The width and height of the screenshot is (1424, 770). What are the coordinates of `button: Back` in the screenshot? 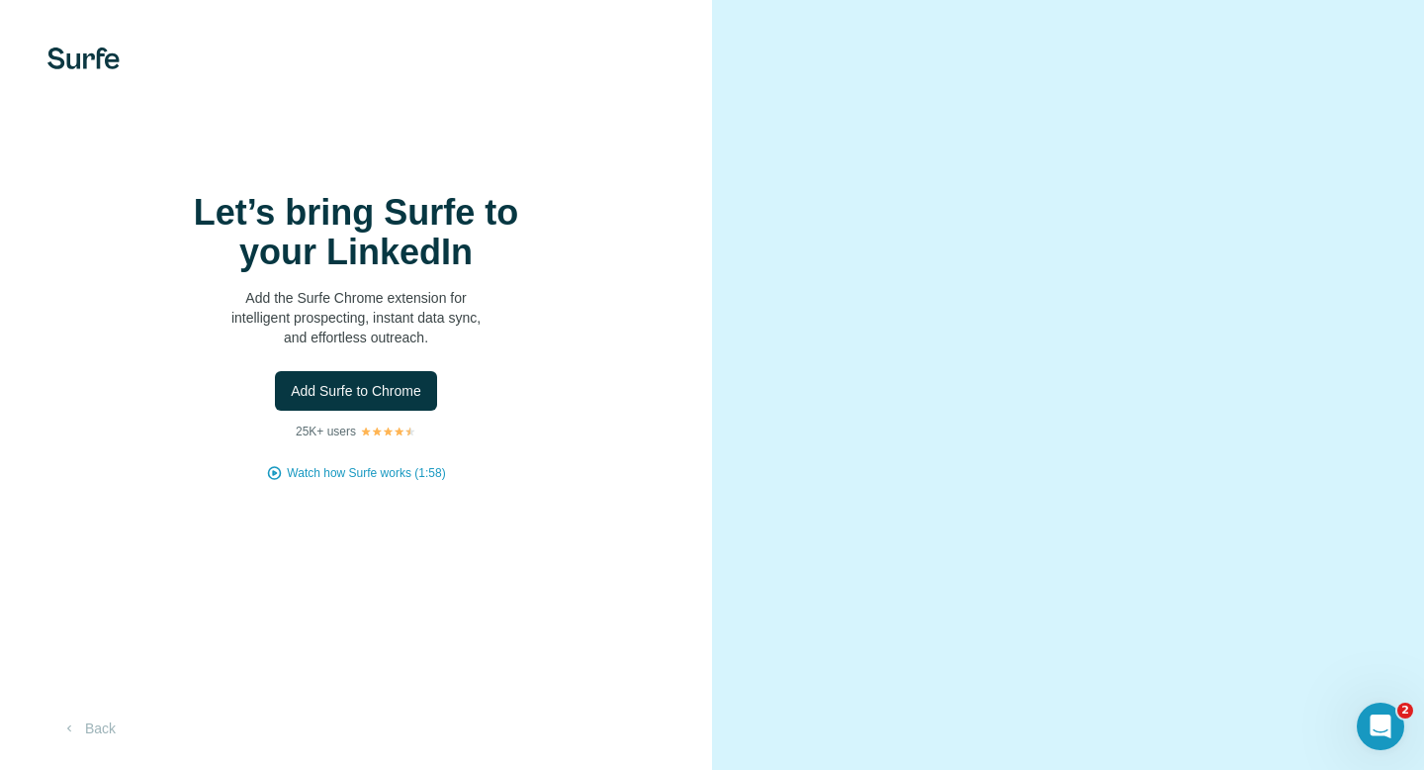 It's located at (88, 728).